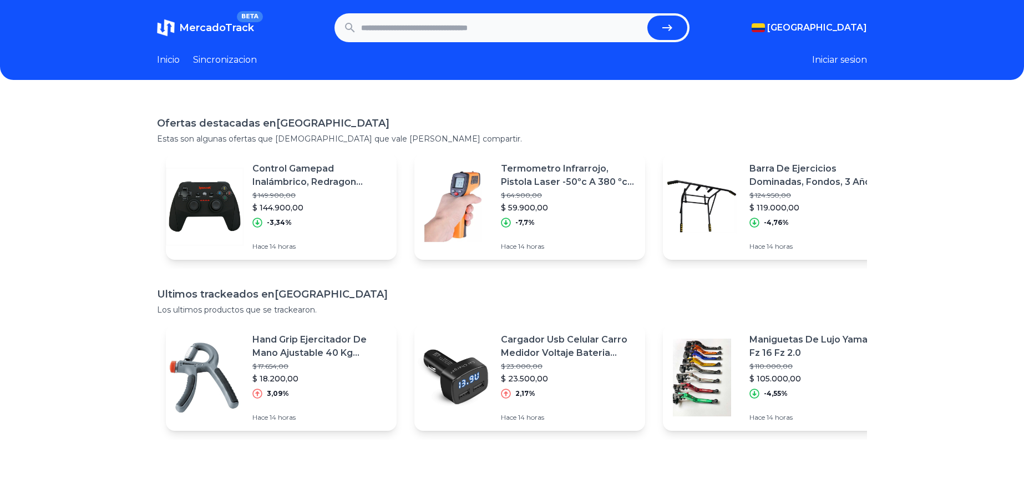 The height and width of the screenshot is (493, 1024). What do you see at coordinates (569, 378) in the screenshot?
I see `p: $ 23.500,00` at bounding box center [569, 378].